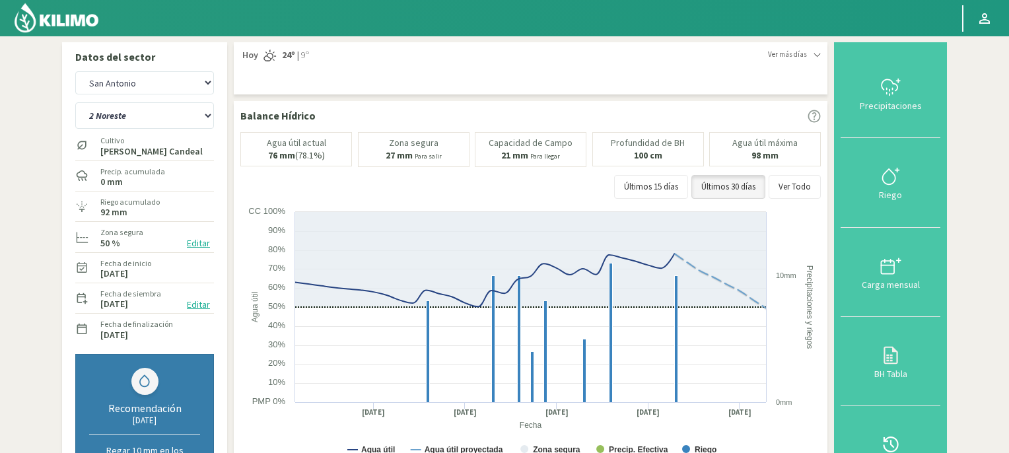 The width and height of the screenshot is (1009, 453). What do you see at coordinates (414, 143) in the screenshot?
I see `p: Zona segura` at bounding box center [414, 143].